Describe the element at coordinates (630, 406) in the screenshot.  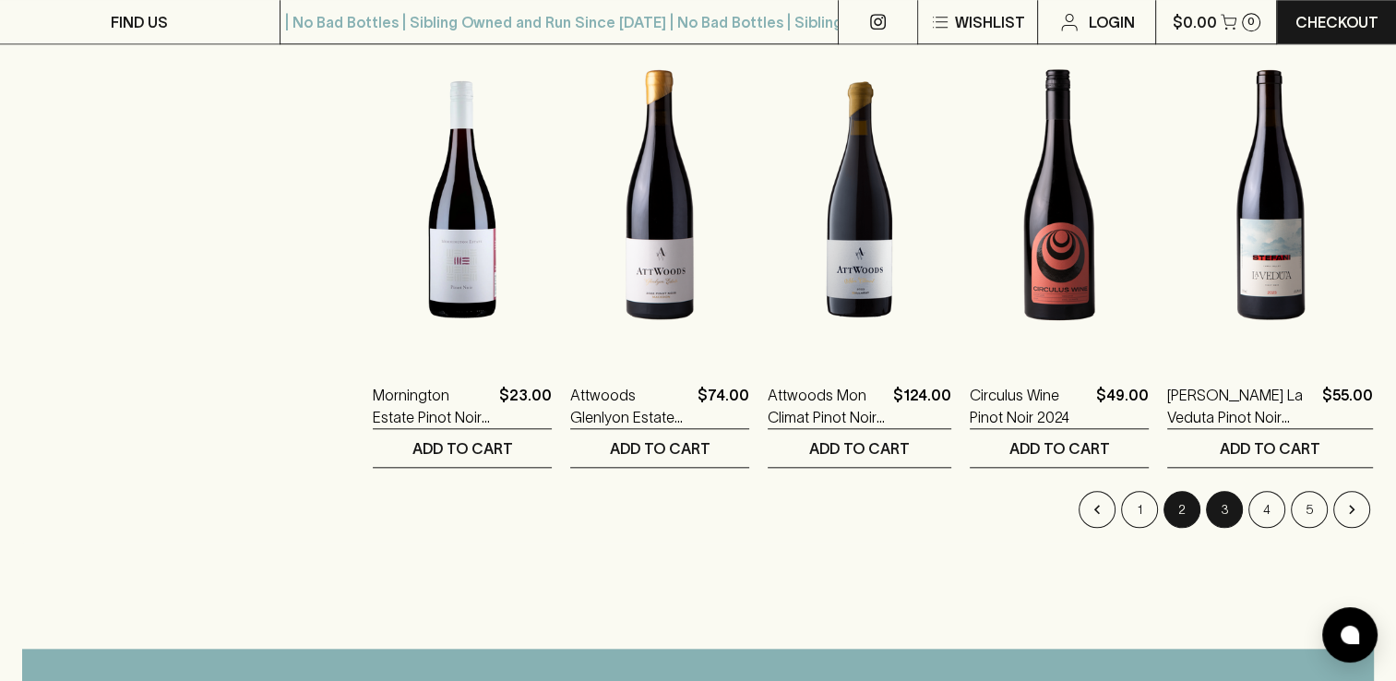
I see `p: Attwoods Glenlyon Estate Pinot Noir 2022` at that location.